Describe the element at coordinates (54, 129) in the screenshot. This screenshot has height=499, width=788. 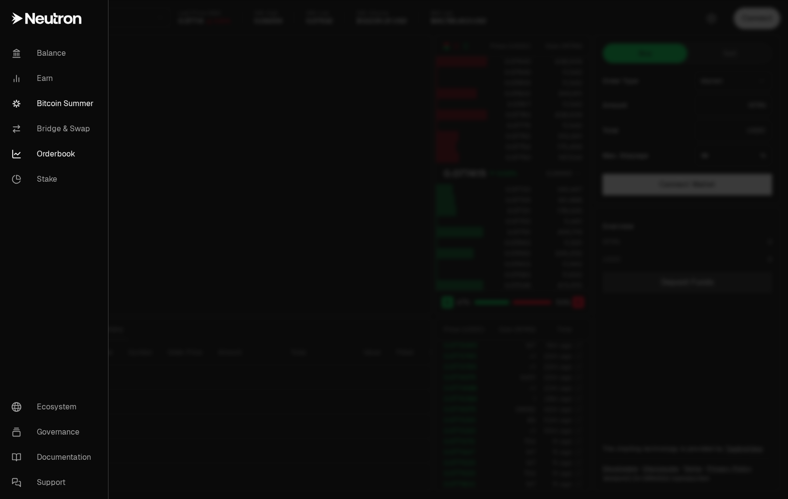
I see `a: Bridge & Swap` at that location.